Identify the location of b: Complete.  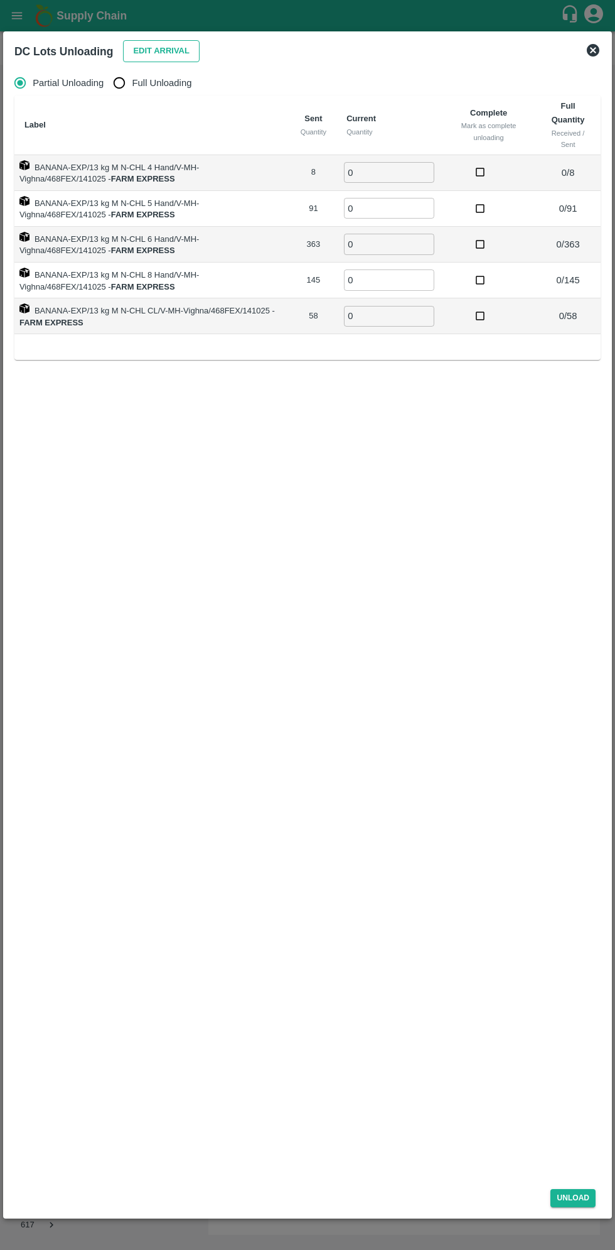
(489, 112).